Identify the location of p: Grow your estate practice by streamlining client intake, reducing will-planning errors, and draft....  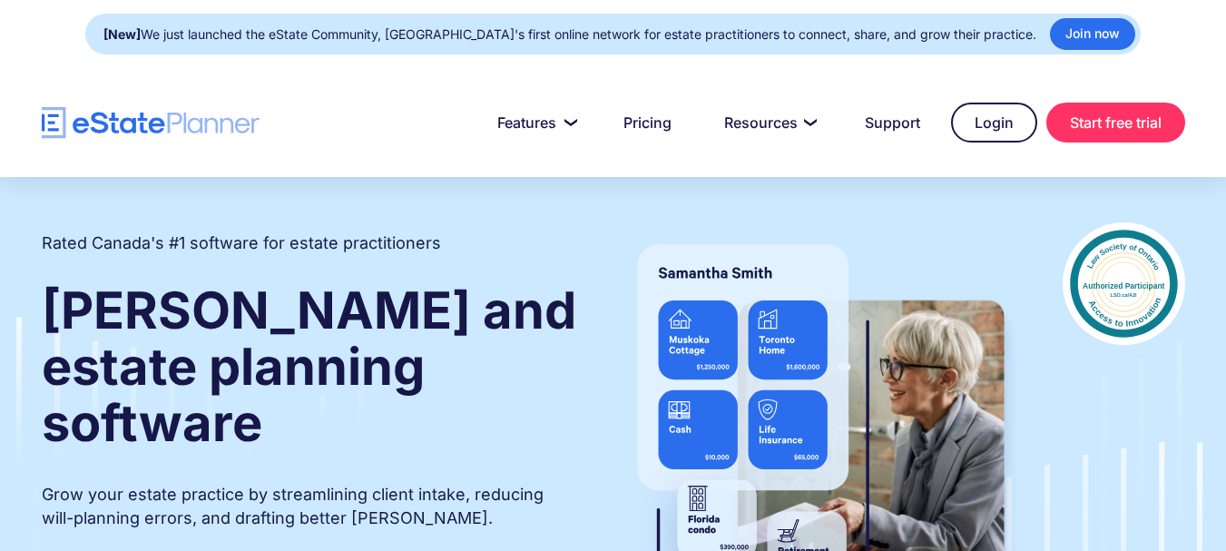
(310, 506).